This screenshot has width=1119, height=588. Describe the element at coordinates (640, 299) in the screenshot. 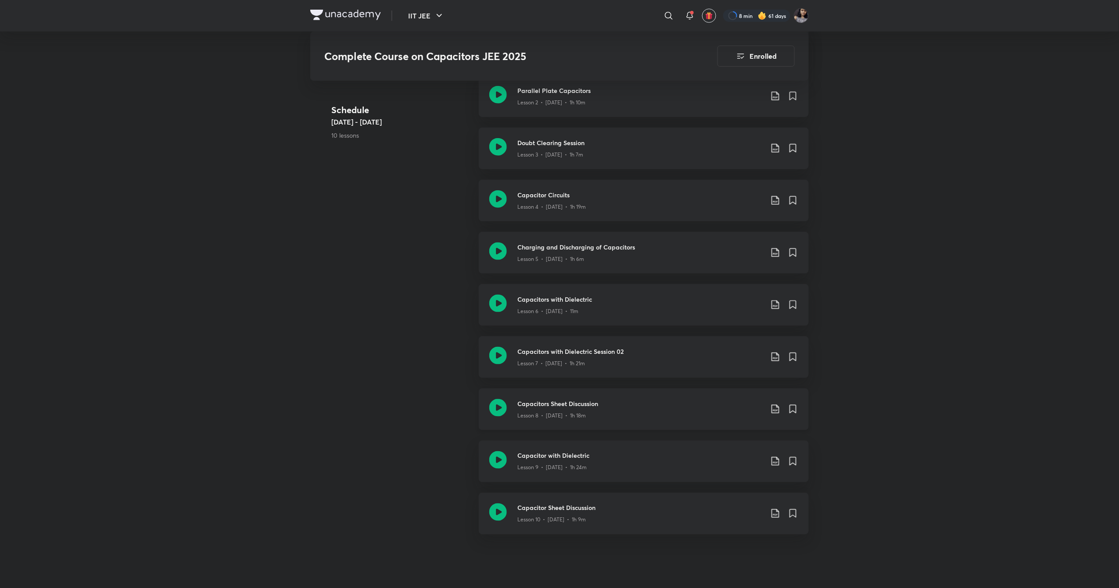

I see `h3: Capacitors with Dielectric` at that location.